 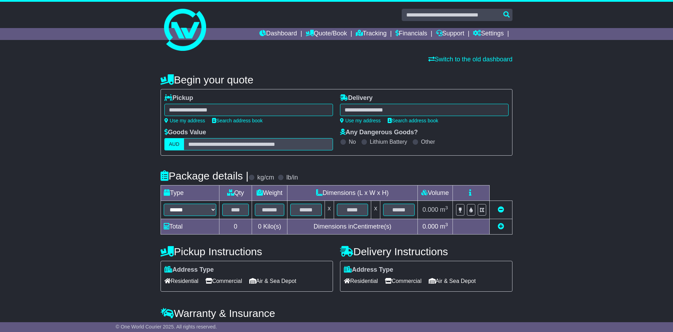 What do you see at coordinates (270, 193) in the screenshot?
I see `td: Weight` at bounding box center [270, 193].